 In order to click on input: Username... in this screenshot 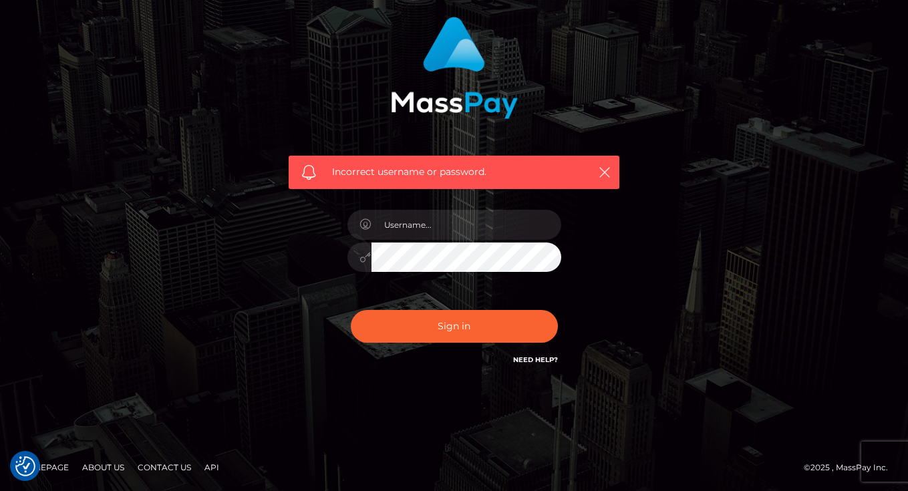, I will do `click(466, 224)`.